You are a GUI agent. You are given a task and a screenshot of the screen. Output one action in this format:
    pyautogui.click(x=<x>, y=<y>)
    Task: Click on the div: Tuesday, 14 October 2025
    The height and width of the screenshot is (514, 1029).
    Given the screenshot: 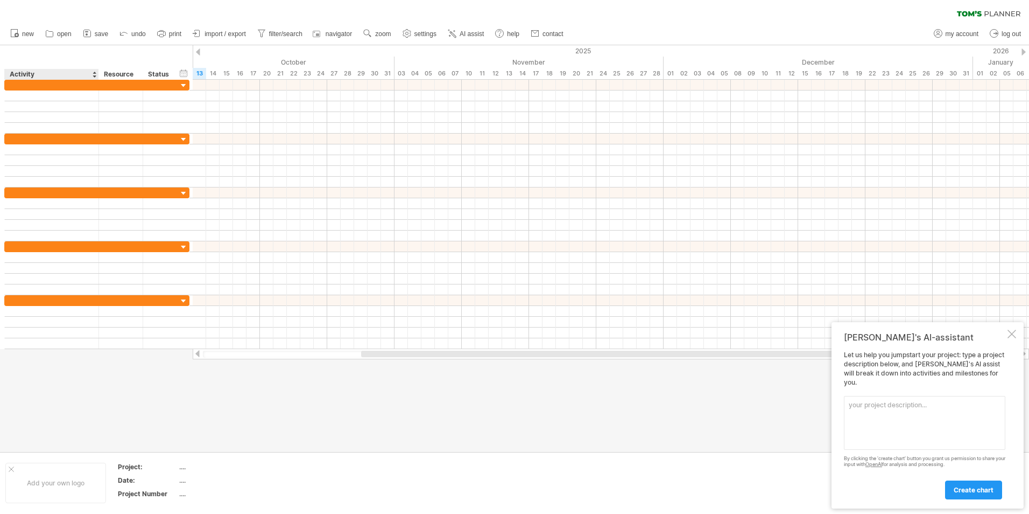 What is the action you would take?
    pyautogui.click(x=213, y=73)
    